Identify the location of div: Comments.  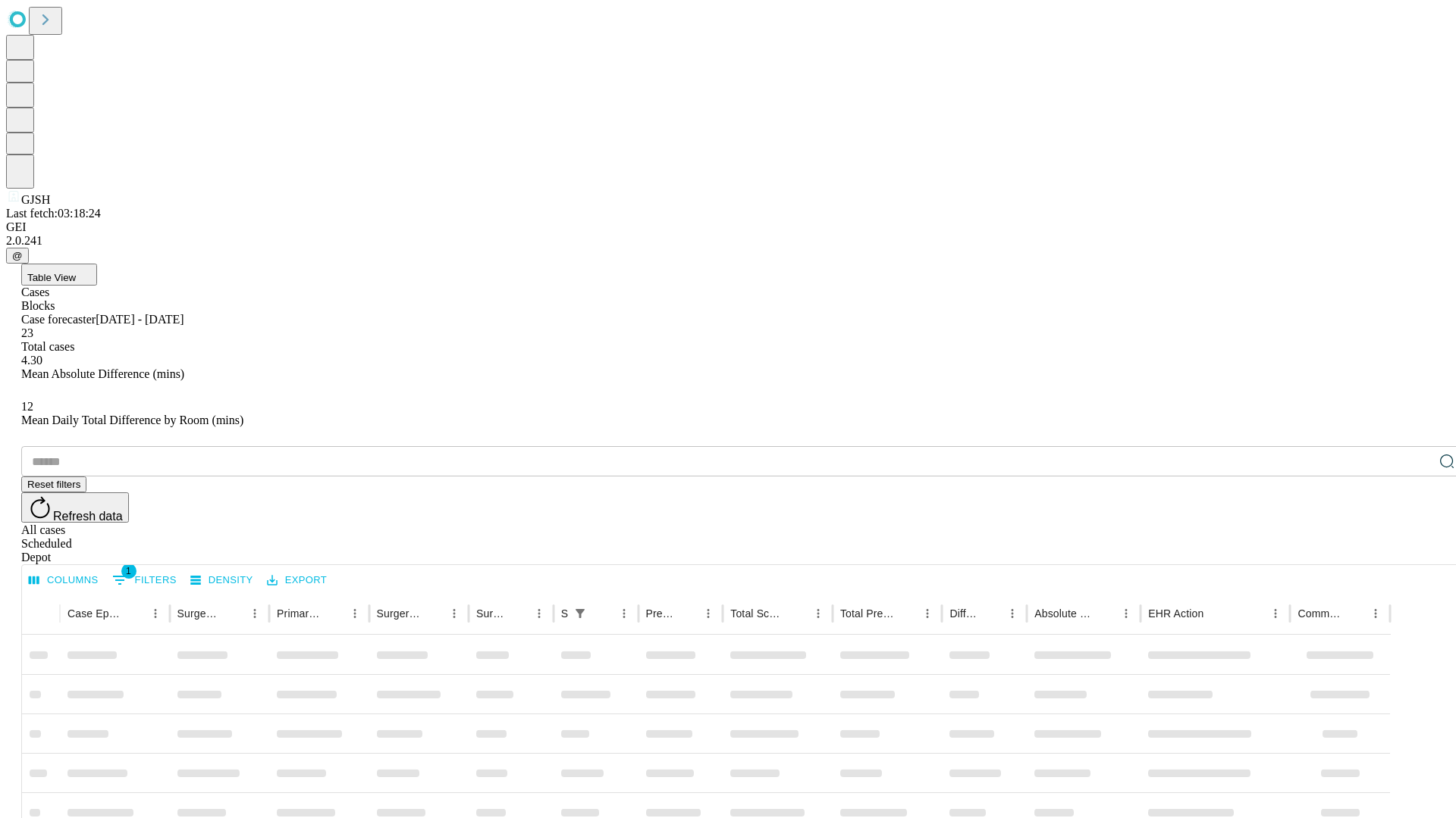
(1319, 614).